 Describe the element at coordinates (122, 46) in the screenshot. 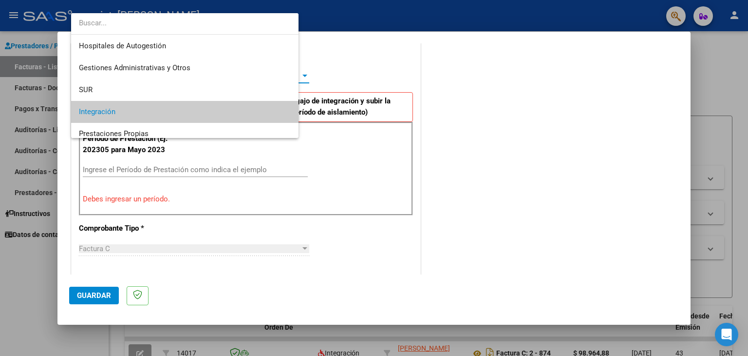

I see `span: Hospitales de Autogestión` at that location.